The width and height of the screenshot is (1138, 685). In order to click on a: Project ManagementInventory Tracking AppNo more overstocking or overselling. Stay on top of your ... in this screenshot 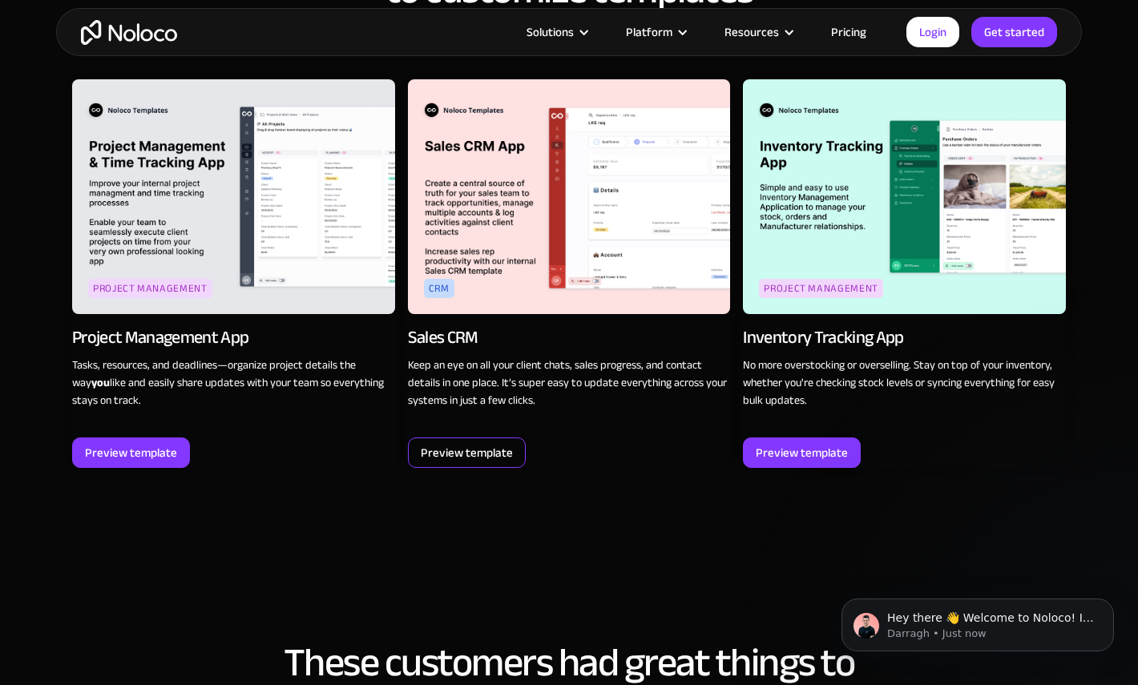, I will do `click(904, 273)`.